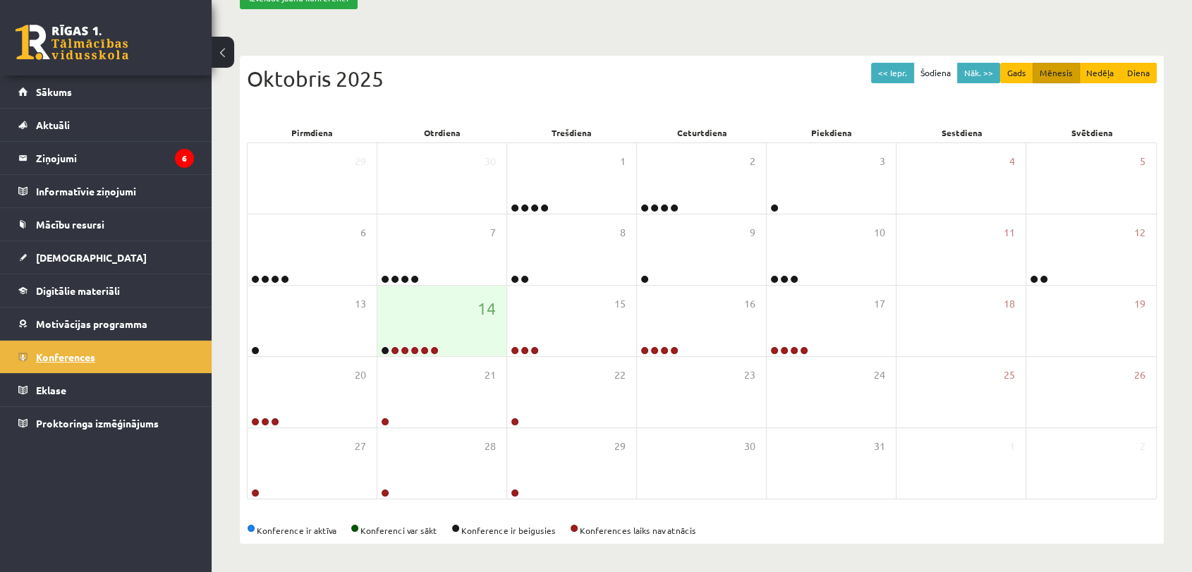 The height and width of the screenshot is (572, 1192). I want to click on span: 13, so click(360, 304).